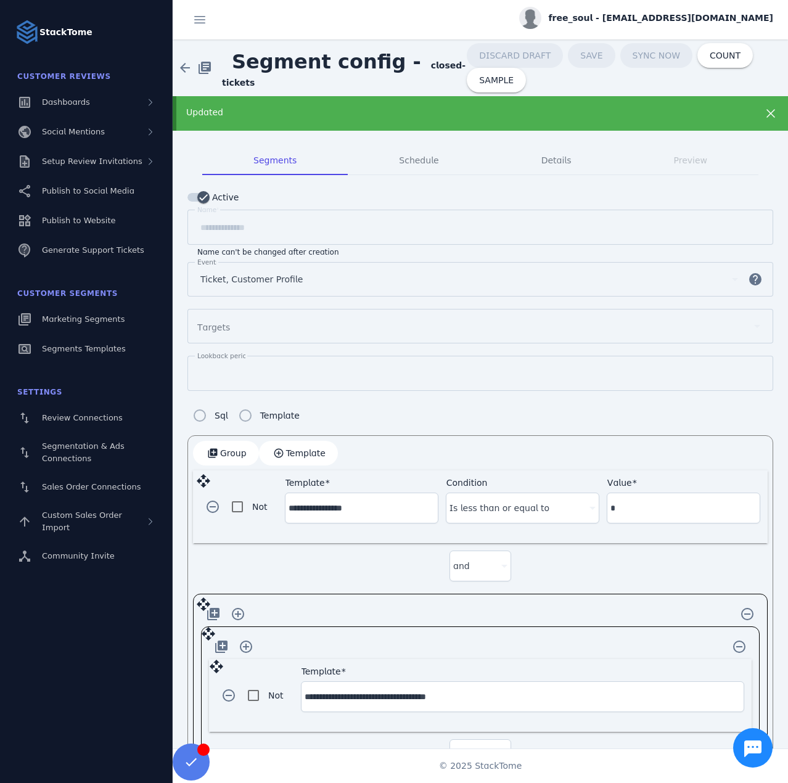 The image size is (788, 783). Describe the element at coordinates (419, 160) in the screenshot. I see `span: Schedule` at that location.